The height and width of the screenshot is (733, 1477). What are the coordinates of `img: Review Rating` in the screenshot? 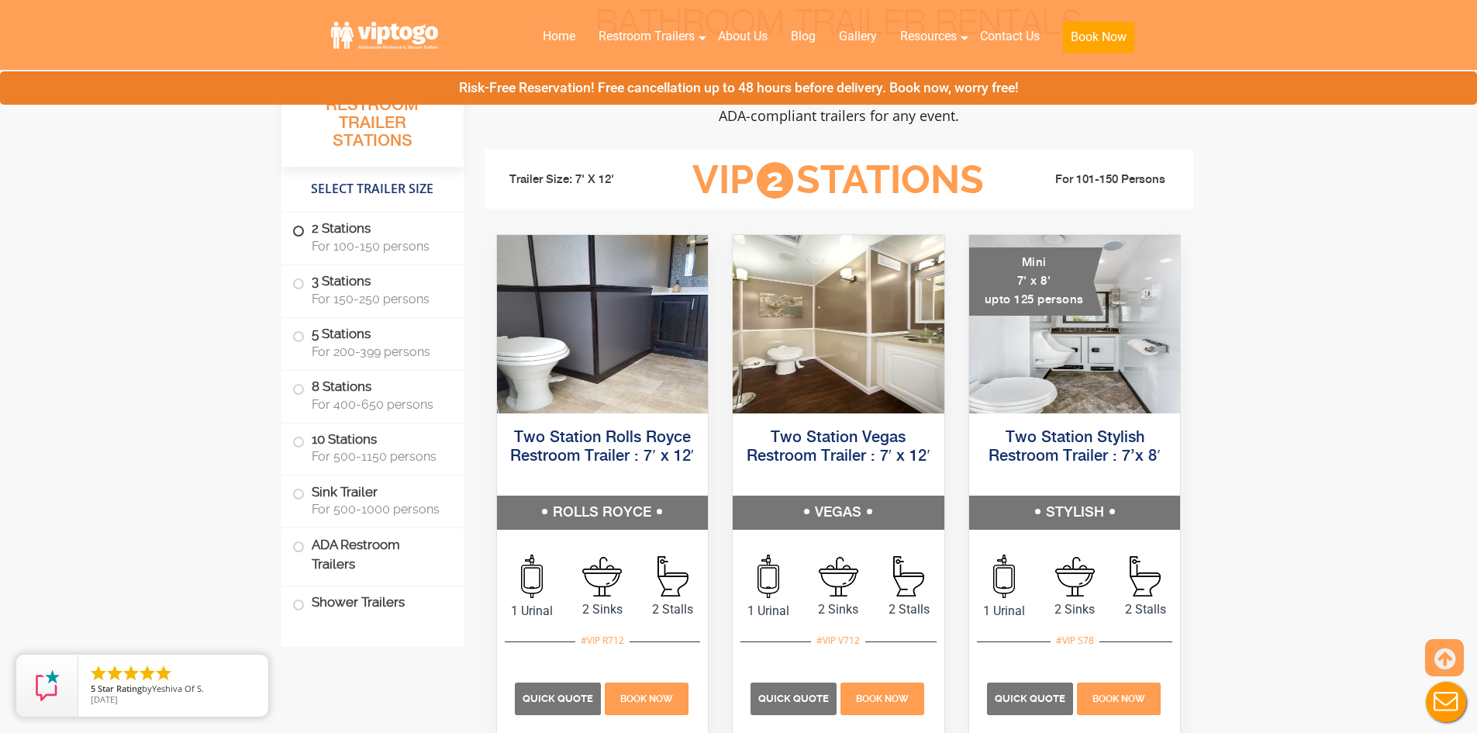 It's located at (47, 686).